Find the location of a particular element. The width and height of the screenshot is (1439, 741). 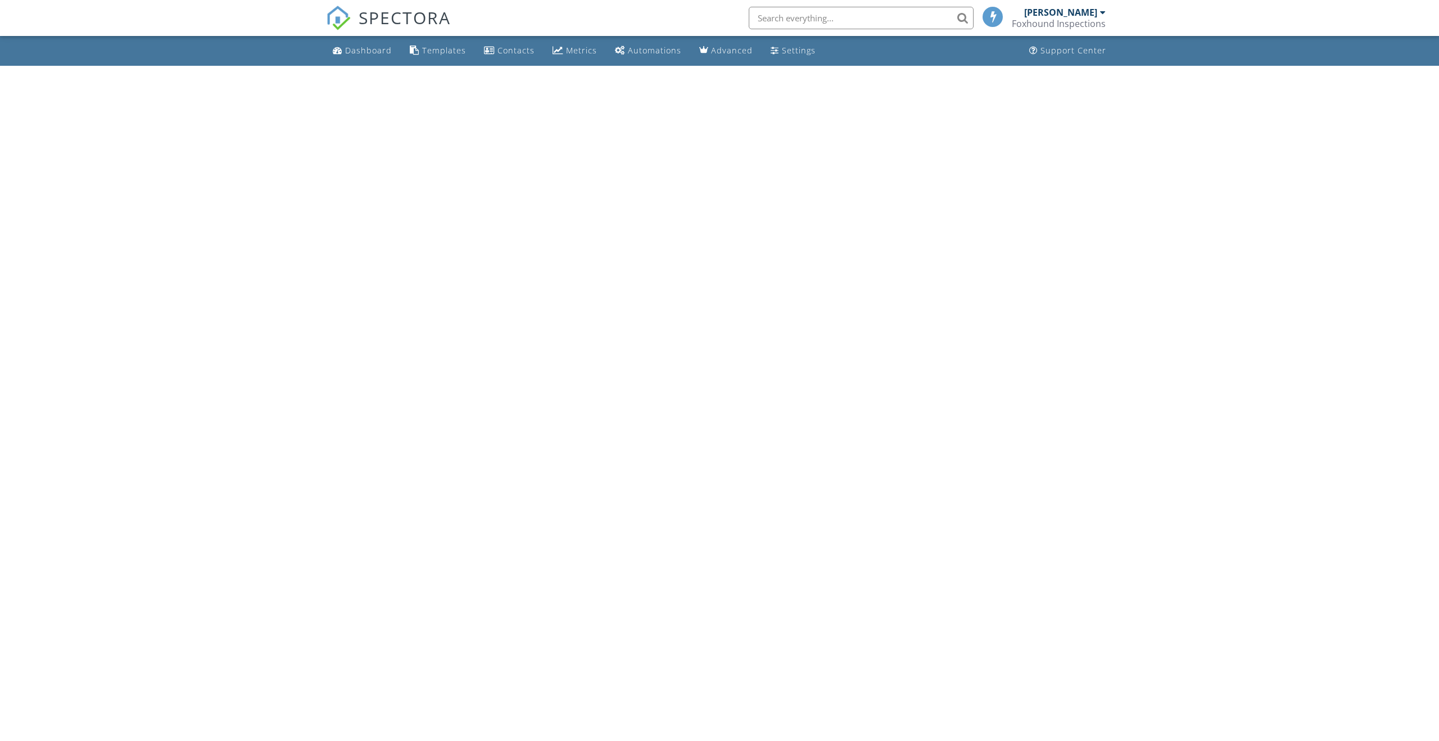

a: Advanced is located at coordinates (726, 51).